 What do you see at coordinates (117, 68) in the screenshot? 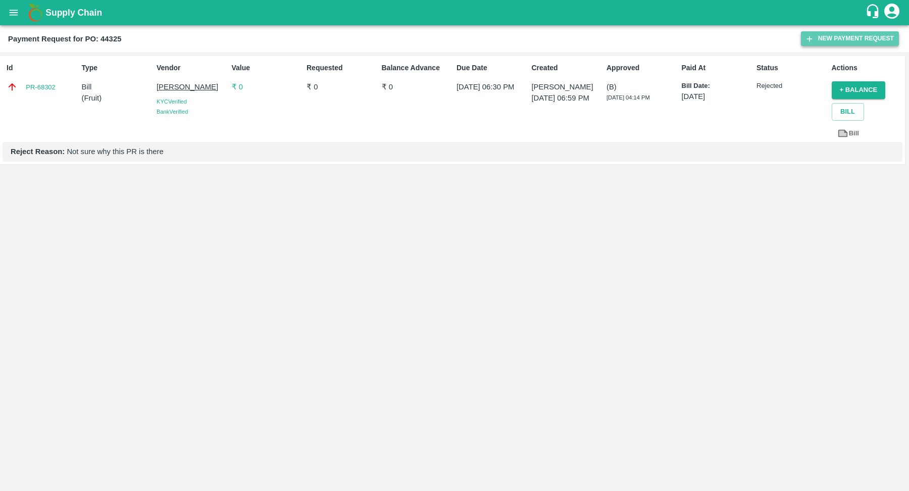
I see `p: Type` at bounding box center [117, 68].